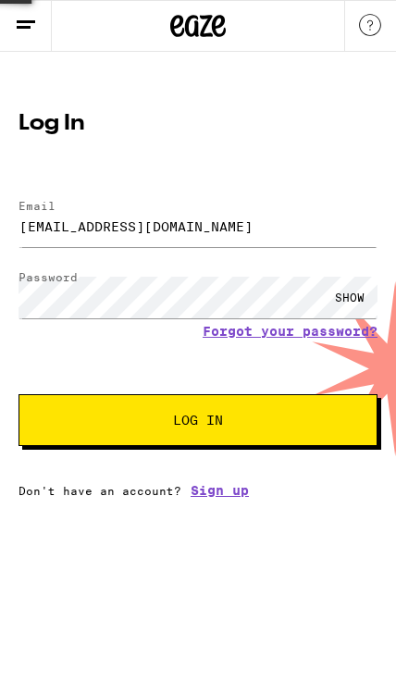  I want to click on h1: Log In, so click(198, 124).